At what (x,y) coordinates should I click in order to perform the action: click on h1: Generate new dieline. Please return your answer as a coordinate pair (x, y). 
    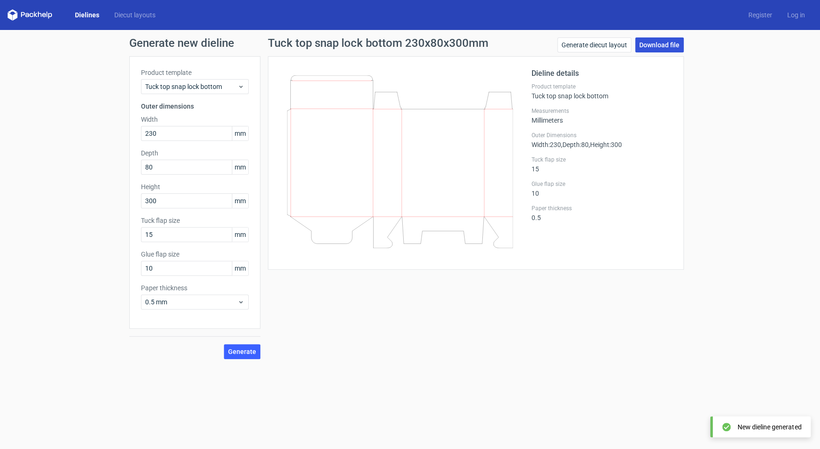
    Looking at the image, I should click on (410, 43).